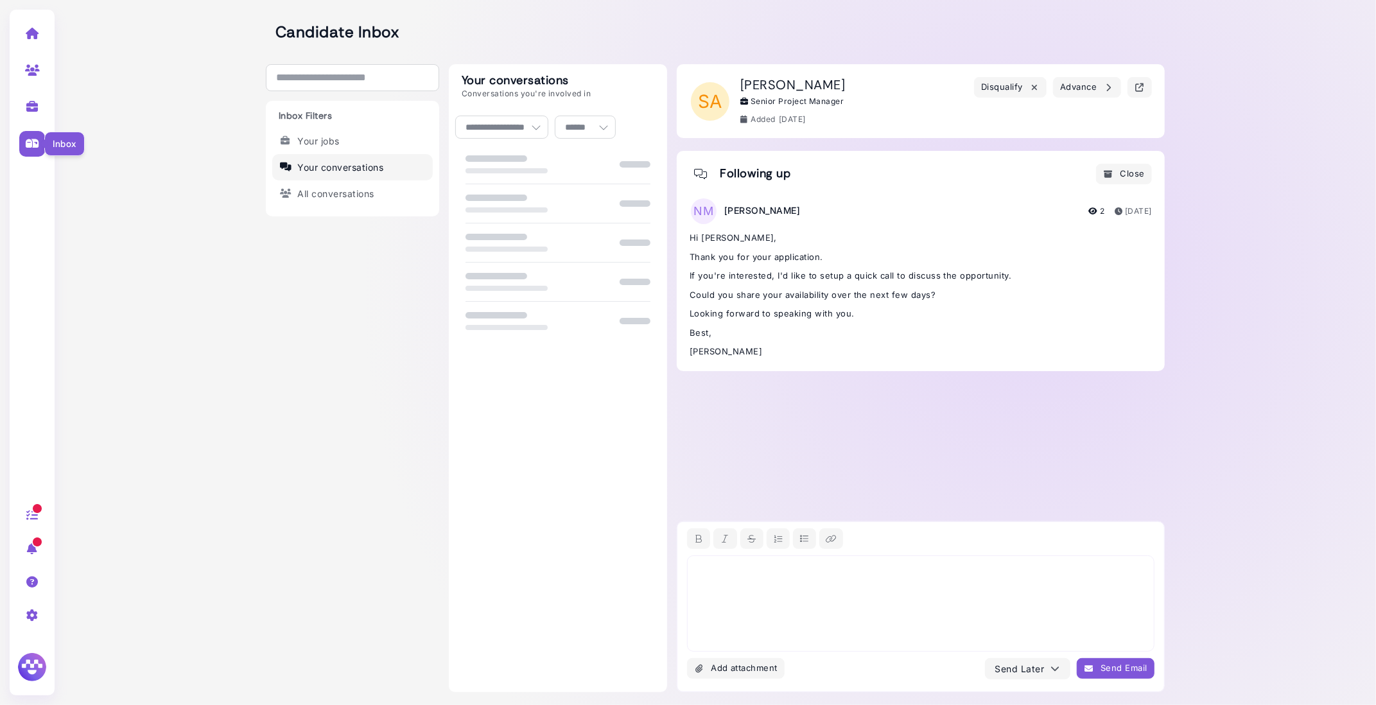 This screenshot has height=705, width=1376. What do you see at coordinates (1115, 668) in the screenshot?
I see `div: Send Email` at bounding box center [1115, 668].